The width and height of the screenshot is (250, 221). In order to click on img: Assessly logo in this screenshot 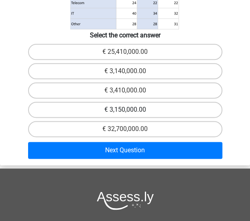, I will do `click(125, 200)`.